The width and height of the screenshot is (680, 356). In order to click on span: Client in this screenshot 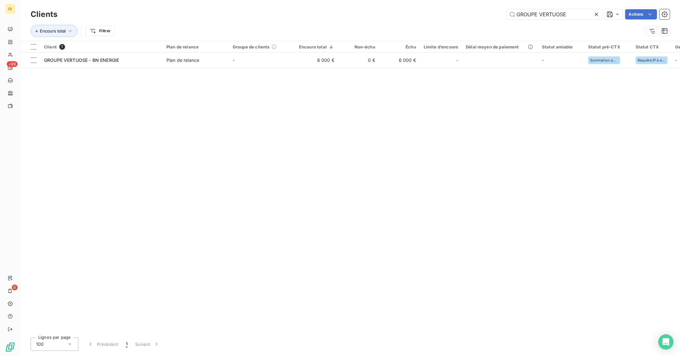, I will do `click(50, 47)`.